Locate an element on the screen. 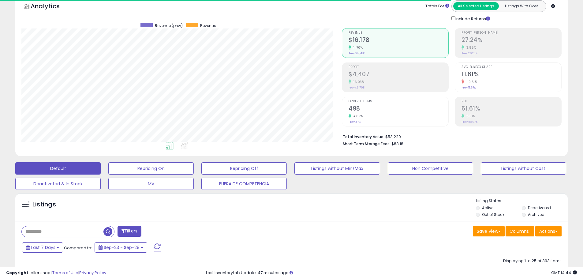  label: Deactivated is located at coordinates (539, 207).